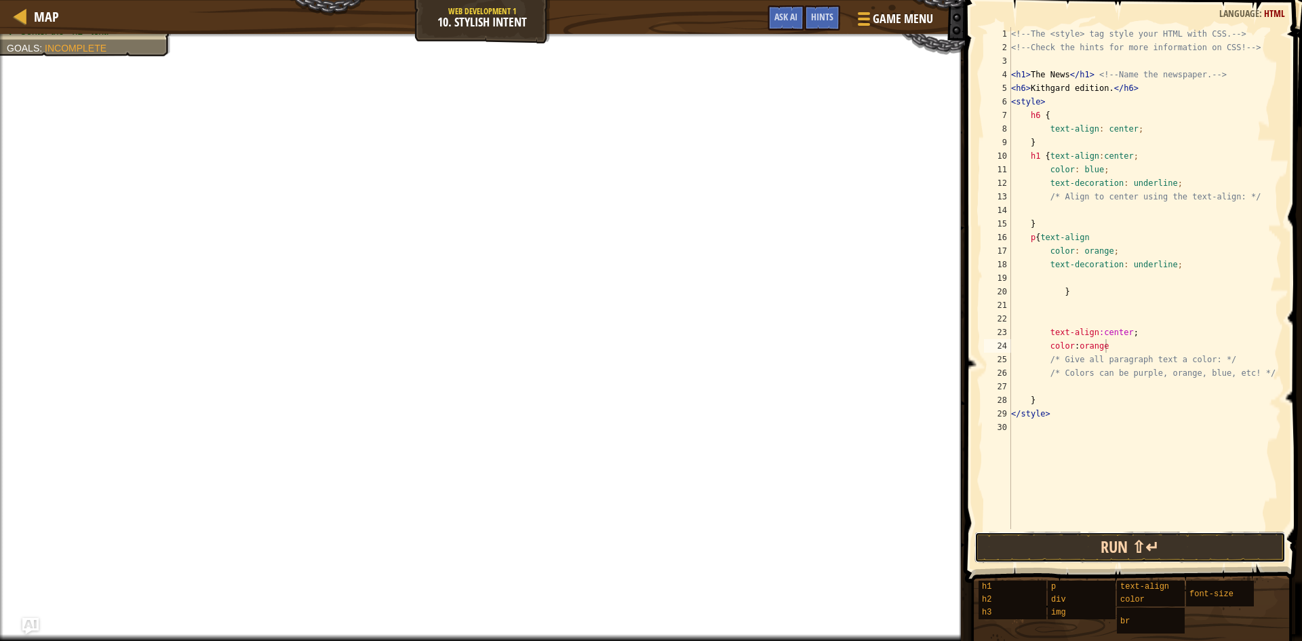 This screenshot has width=1302, height=641. Describe the element at coordinates (75, 48) in the screenshot. I see `span: Incomplete` at that location.